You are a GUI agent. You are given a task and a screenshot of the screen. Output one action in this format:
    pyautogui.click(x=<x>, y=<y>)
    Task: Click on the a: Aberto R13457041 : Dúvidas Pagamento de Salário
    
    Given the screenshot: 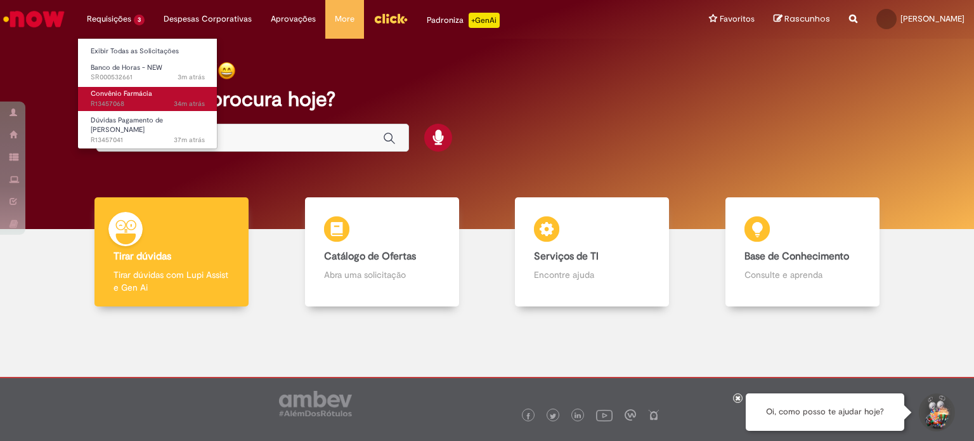 What is the action you would take?
    pyautogui.click(x=148, y=127)
    